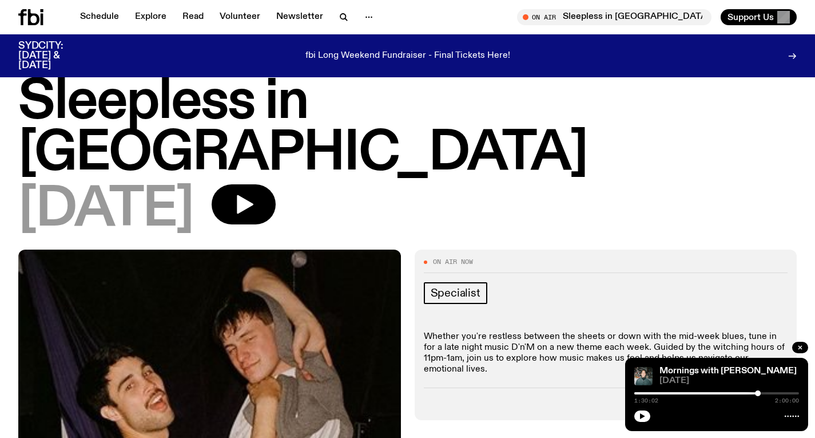  I want to click on a: Newsletter, so click(300, 17).